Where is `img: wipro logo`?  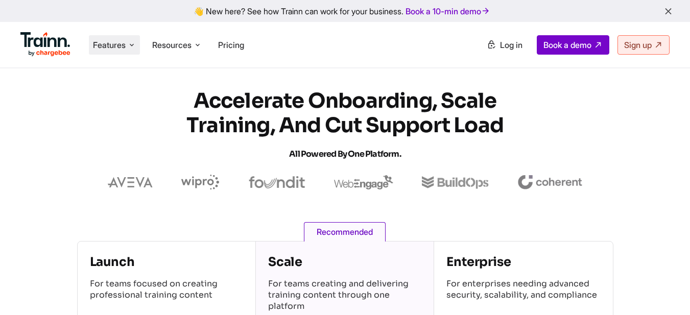 img: wipro logo is located at coordinates (200, 182).